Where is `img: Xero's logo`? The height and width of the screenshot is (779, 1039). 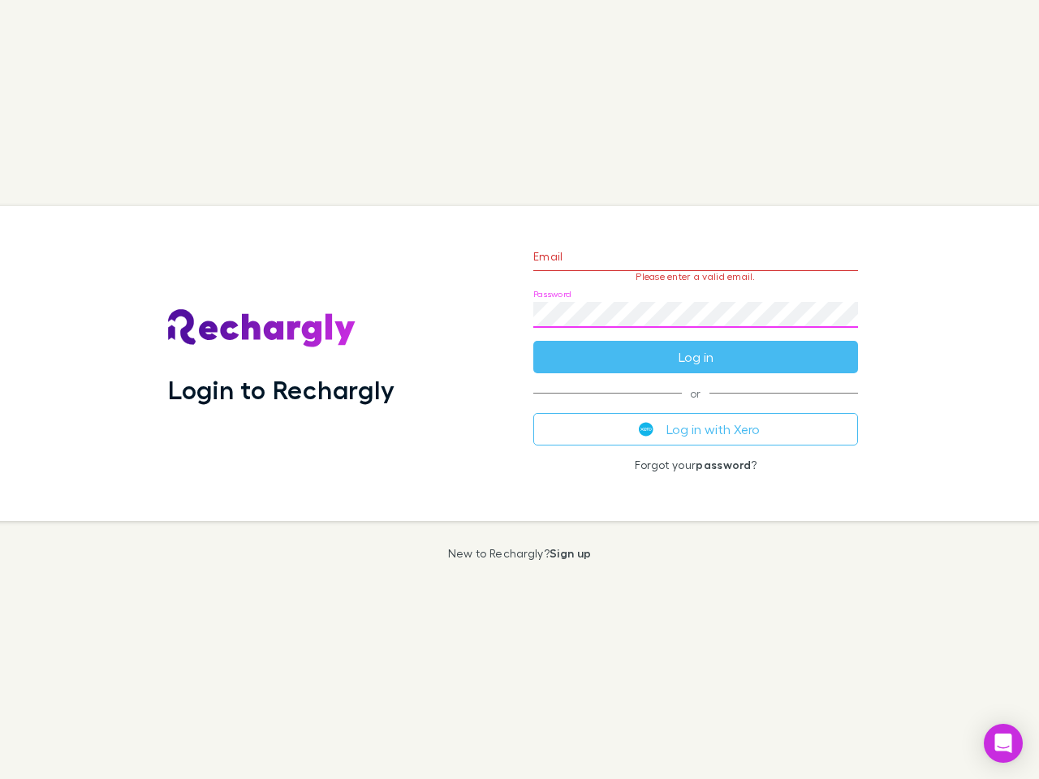 img: Xero's logo is located at coordinates (646, 429).